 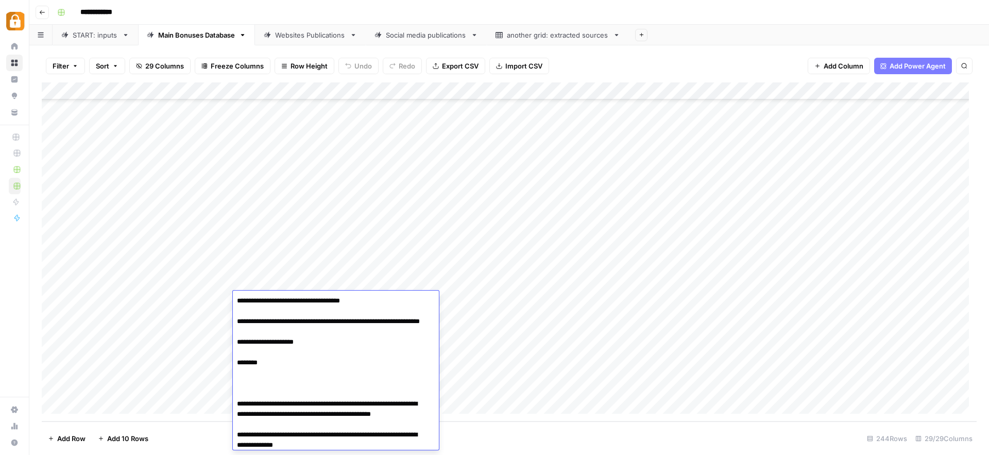 What do you see at coordinates (14, 46) in the screenshot?
I see `a: Home` at bounding box center [14, 46].